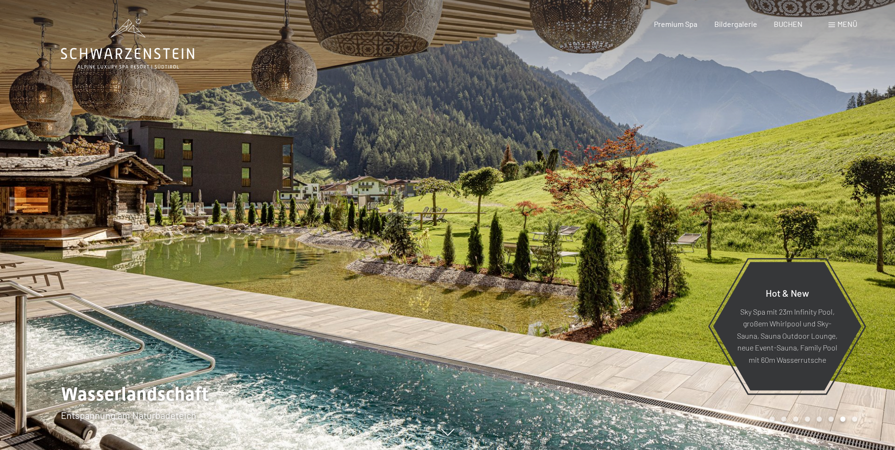 The height and width of the screenshot is (450, 895). What do you see at coordinates (831, 419) in the screenshot?
I see `div: Carousel Page 6` at bounding box center [831, 419].